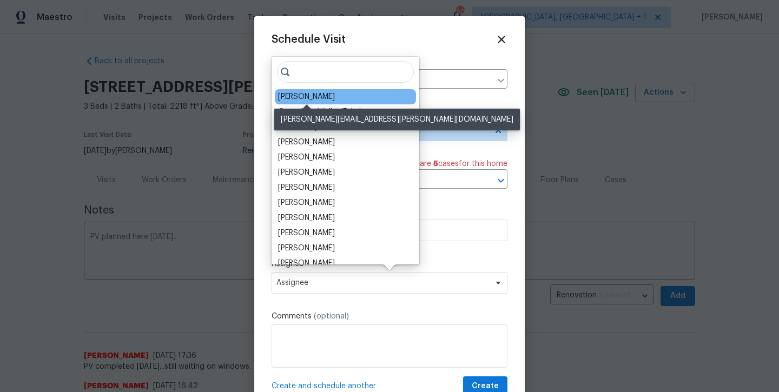  Describe the element at coordinates (389, 316) in the screenshot. I see `label: Comments` at that location.